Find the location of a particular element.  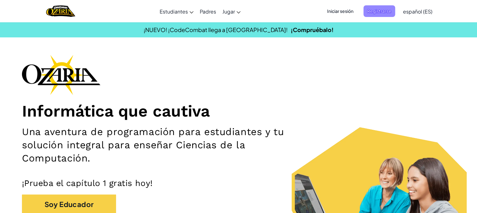

span: Registrarse is located at coordinates (379, 11).